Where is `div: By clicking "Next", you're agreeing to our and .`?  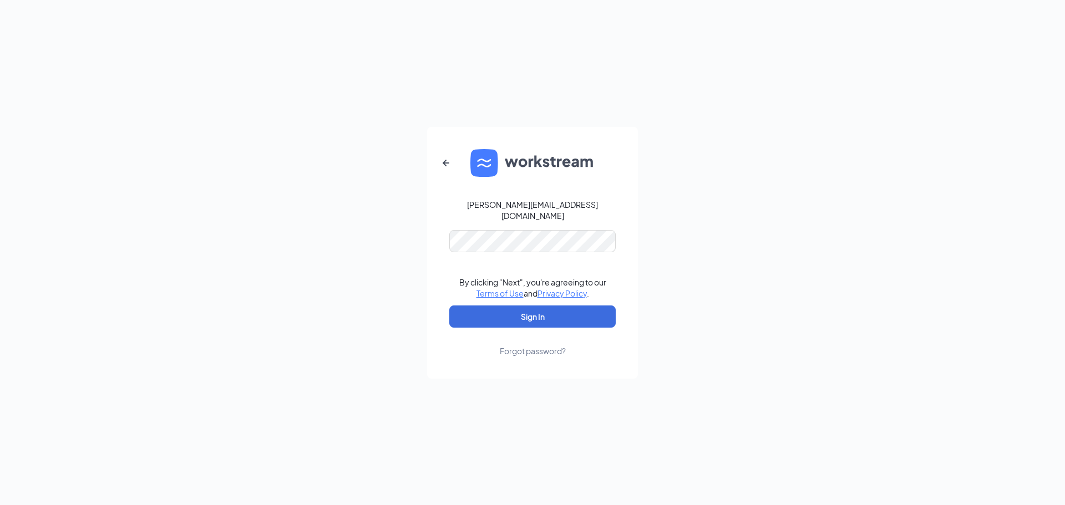 div: By clicking "Next", you're agreeing to our and . is located at coordinates (532, 288).